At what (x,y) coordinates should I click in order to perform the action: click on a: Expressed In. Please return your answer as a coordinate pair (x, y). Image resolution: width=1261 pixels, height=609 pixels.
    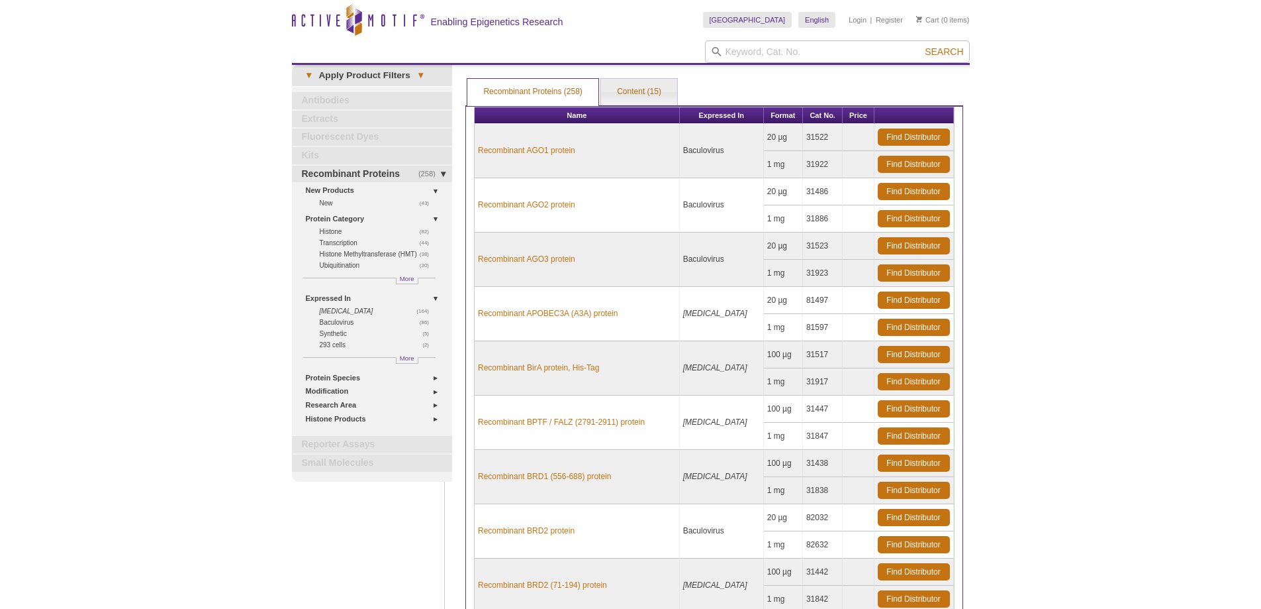
    Looking at the image, I should click on (375, 298).